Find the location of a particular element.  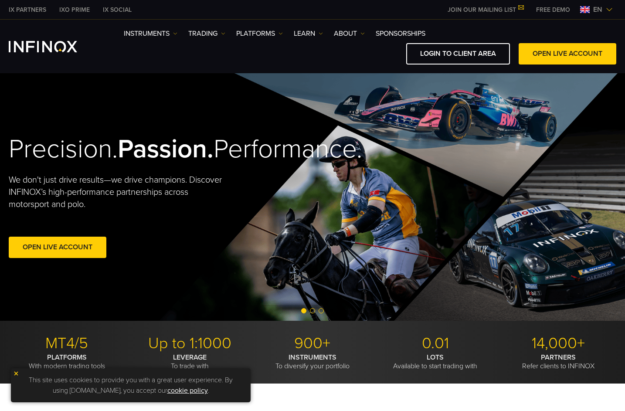

a: SPONSORSHIPS is located at coordinates (400, 34).